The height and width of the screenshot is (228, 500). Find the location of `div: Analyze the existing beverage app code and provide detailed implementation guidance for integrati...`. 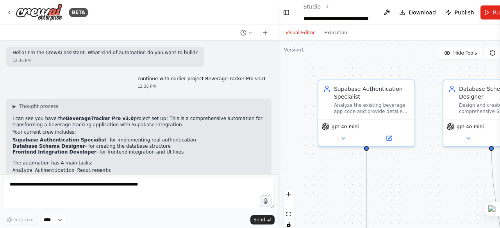

div: Analyze the existing beverage app code and provide detailed implementation guidance for integrati... is located at coordinates (372, 109).